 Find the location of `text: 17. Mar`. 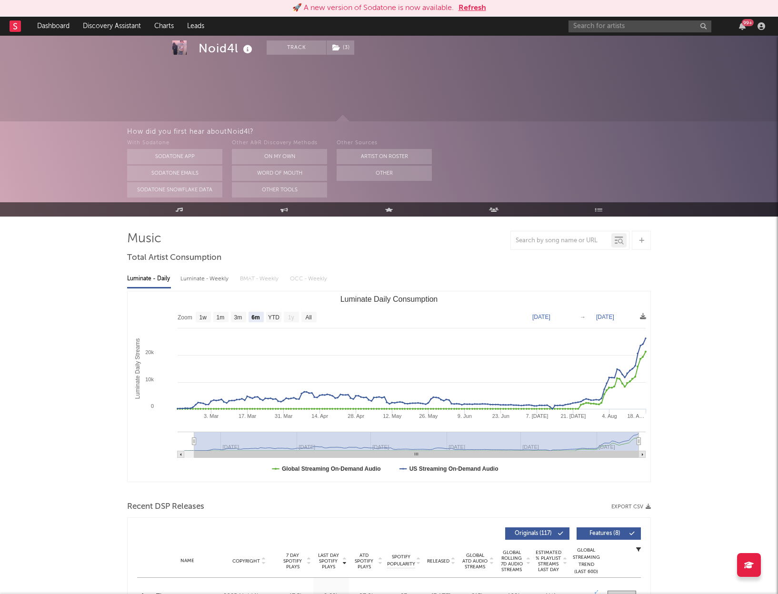

text: 17. Mar is located at coordinates (248, 416).